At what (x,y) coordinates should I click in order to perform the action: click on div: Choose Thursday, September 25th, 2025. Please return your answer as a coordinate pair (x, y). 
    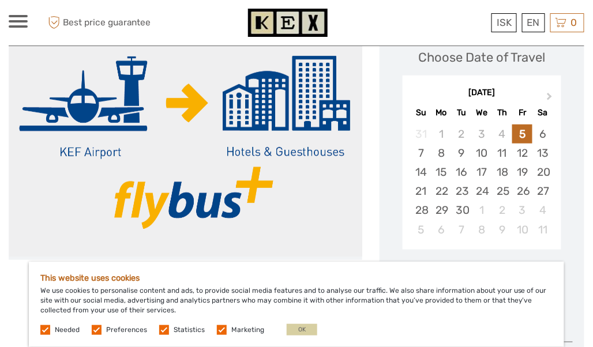
    Looking at the image, I should click on (502, 191).